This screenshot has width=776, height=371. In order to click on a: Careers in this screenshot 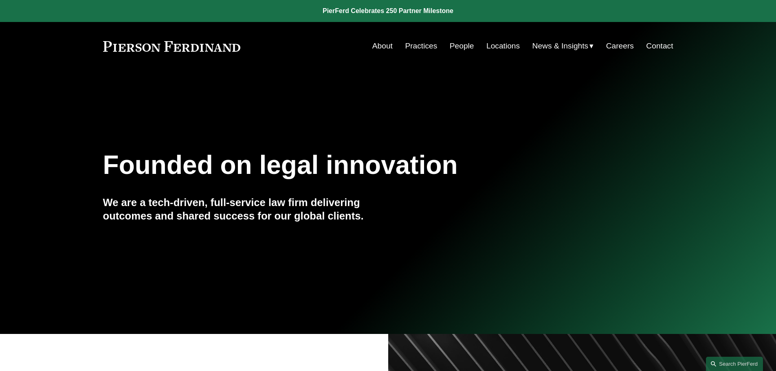, I will do `click(620, 46)`.